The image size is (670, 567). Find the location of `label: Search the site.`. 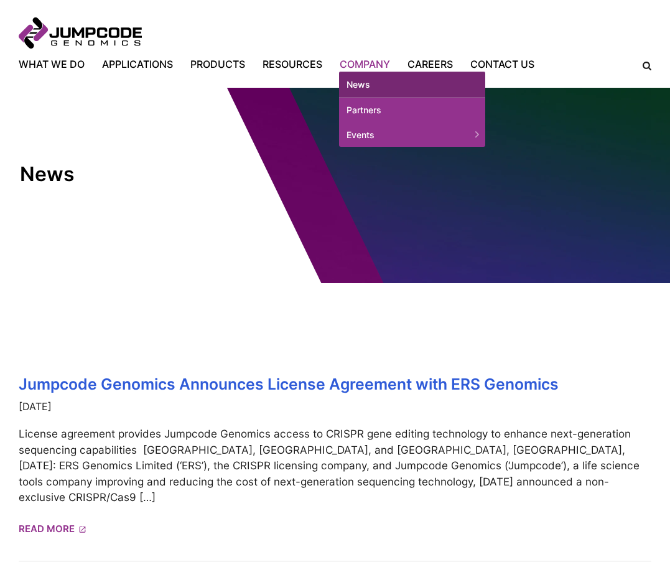

label: Search the site. is located at coordinates (643, 66).